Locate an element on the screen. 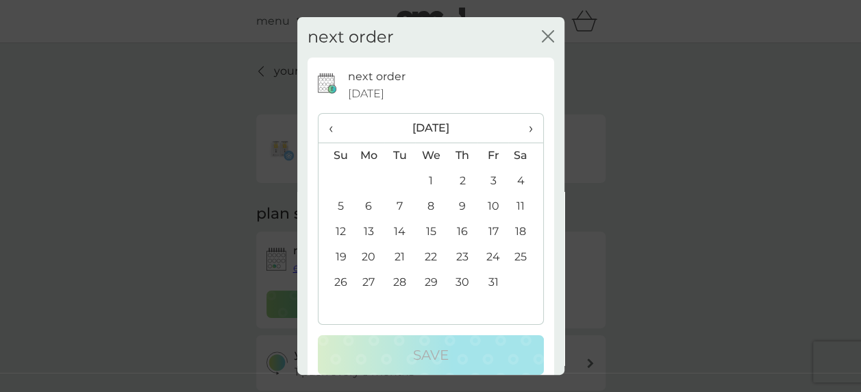 Image resolution: width=861 pixels, height=392 pixels. td: 2 is located at coordinates (462, 181).